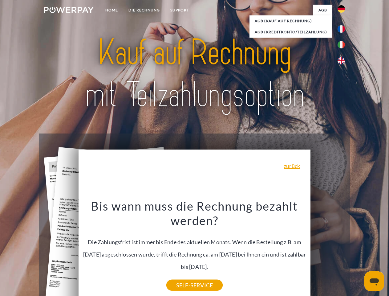  I want to click on img: de, so click(342, 9).